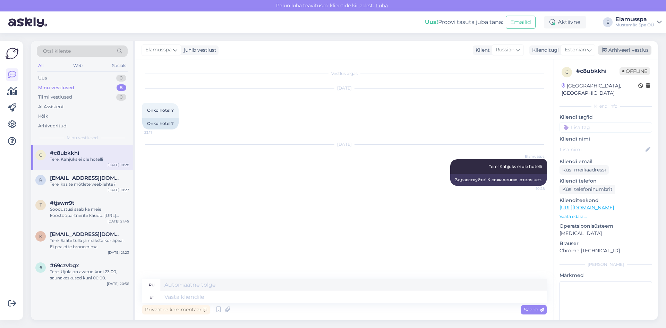 This screenshot has width=666, height=328. What do you see at coordinates (625, 50) in the screenshot?
I see `div: Arhiveeri vestlus` at bounding box center [625, 50].